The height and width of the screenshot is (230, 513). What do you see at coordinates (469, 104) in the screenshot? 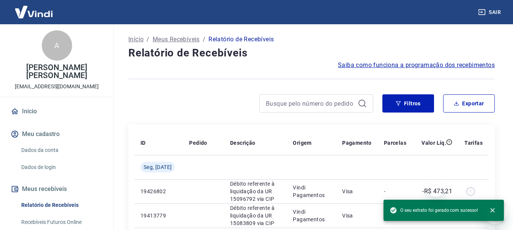
I see `button: Exportar` at bounding box center [469, 104].